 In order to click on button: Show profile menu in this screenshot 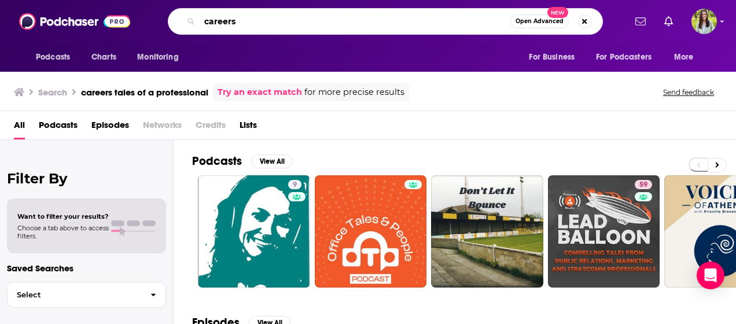, I will do `click(704, 21)`.